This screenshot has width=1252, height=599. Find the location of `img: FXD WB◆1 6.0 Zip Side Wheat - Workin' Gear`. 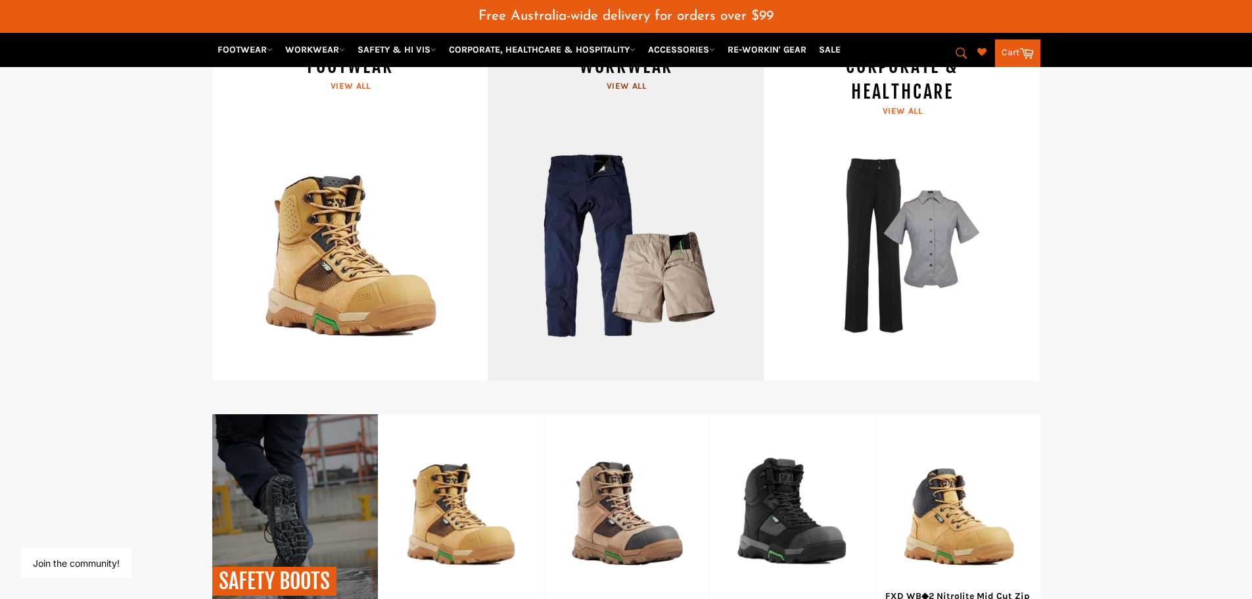

img: FXD WB◆1 6.0 Zip Side Wheat - Workin' Gear is located at coordinates (461, 507).